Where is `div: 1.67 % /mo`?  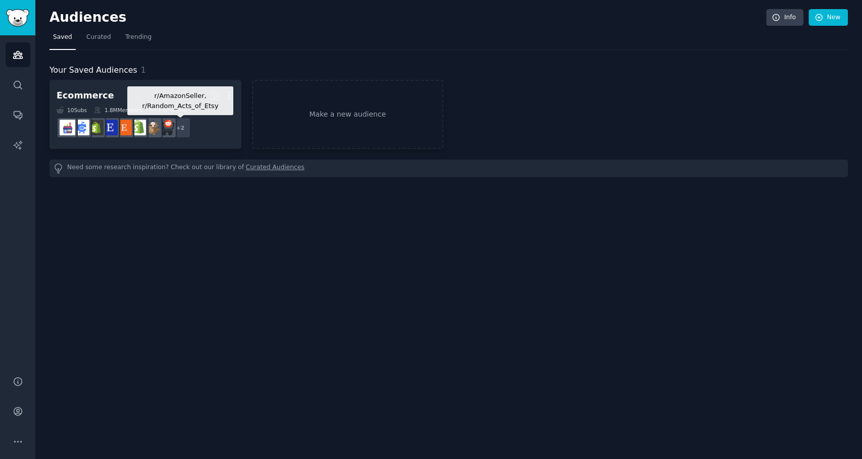
div: 1.67 % /mo is located at coordinates (172, 110).